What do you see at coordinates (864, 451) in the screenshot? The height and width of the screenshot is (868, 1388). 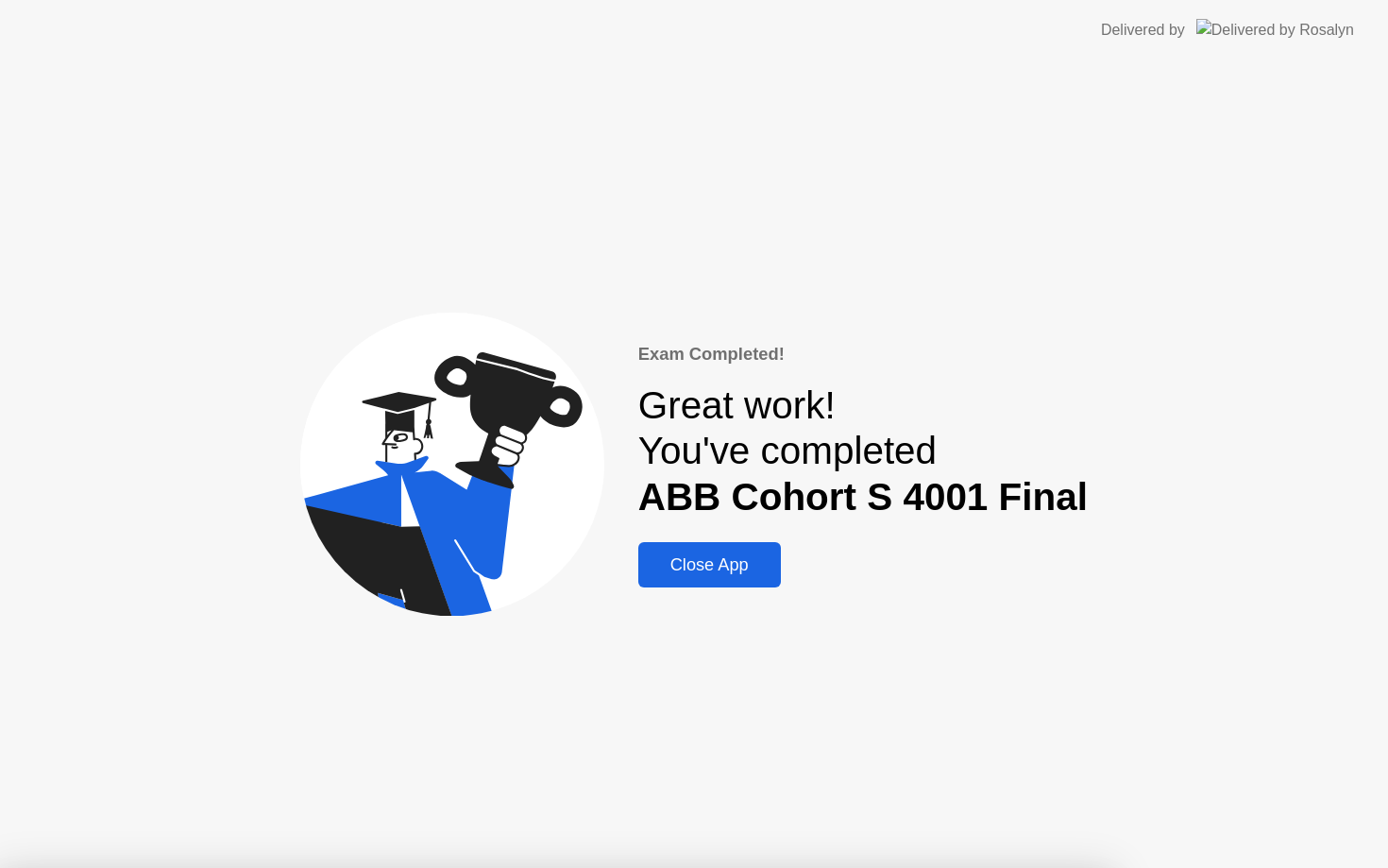 I see `div: Great work! You've completed` at bounding box center [864, 451].